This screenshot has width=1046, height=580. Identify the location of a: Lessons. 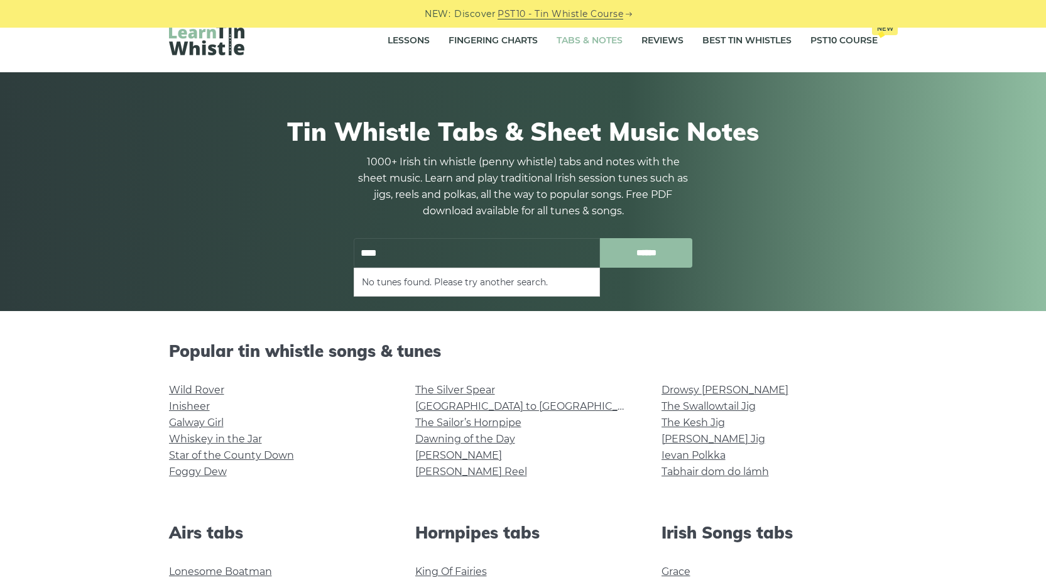
(409, 41).